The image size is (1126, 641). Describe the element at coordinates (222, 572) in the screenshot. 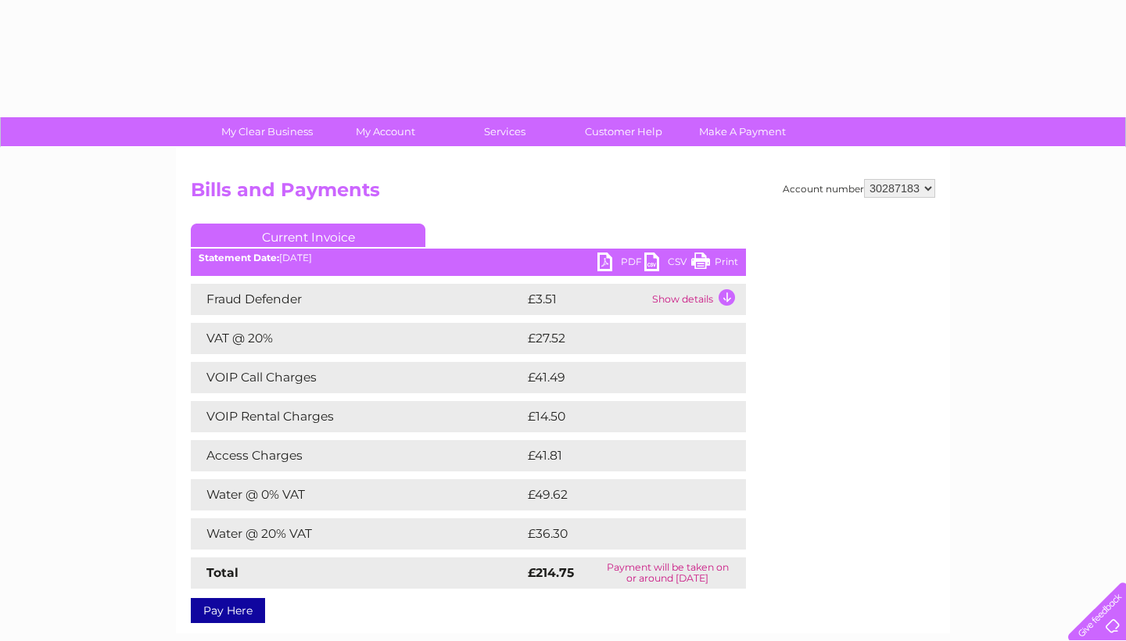

I see `strong: Total` at that location.